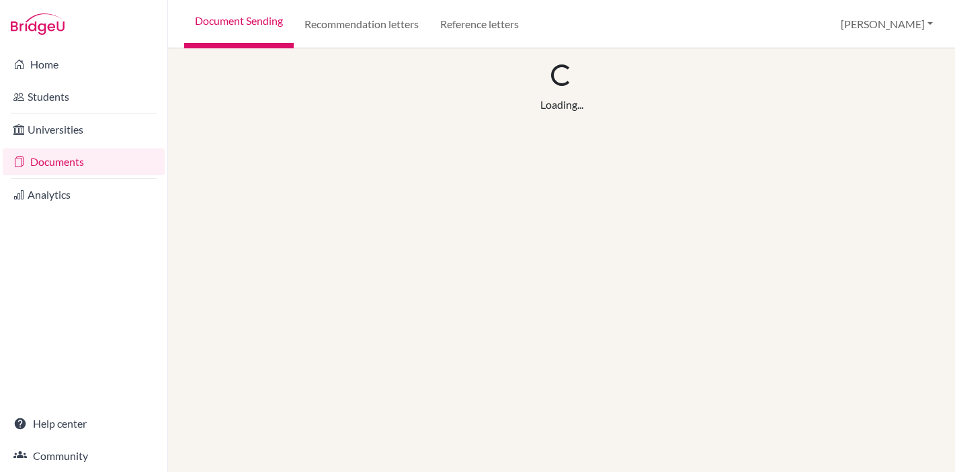 The width and height of the screenshot is (955, 472). Describe the element at coordinates (562, 105) in the screenshot. I see `div: Loading...` at that location.